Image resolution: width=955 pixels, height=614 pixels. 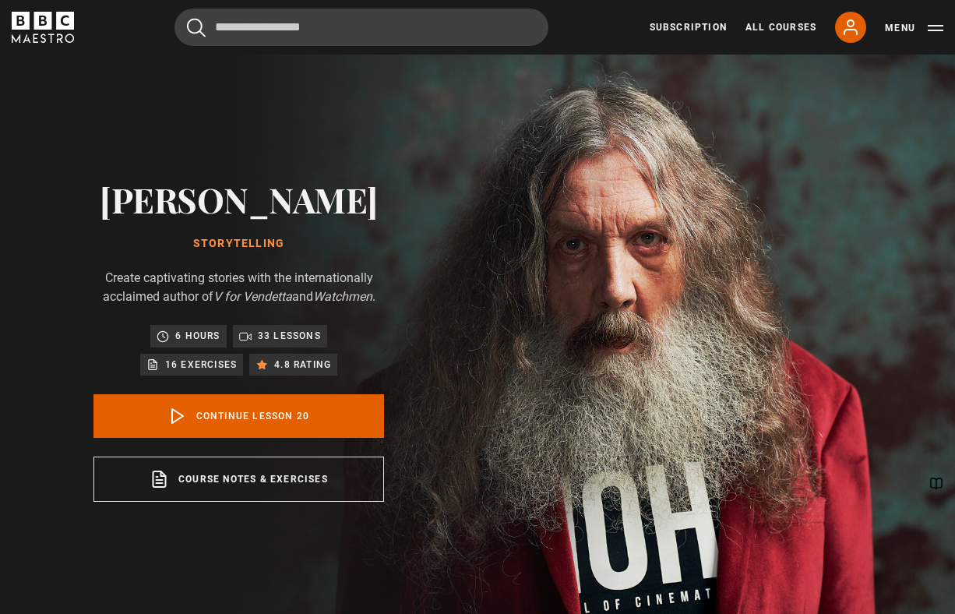 What do you see at coordinates (361, 27) in the screenshot?
I see `input: Search` at bounding box center [361, 27].